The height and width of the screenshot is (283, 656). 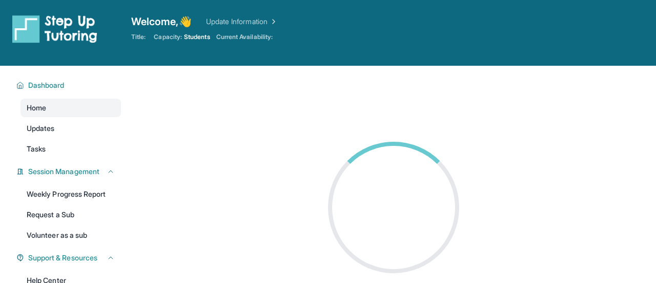 I want to click on span: Welcome, 👋, so click(x=162, y=22).